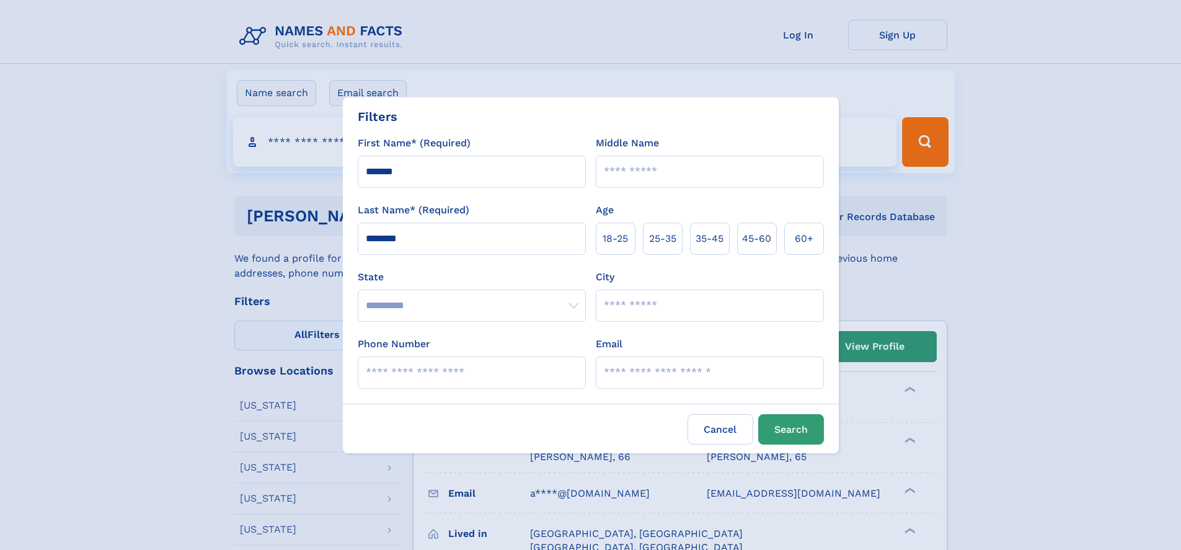 This screenshot has width=1181, height=550. Describe the element at coordinates (615, 239) in the screenshot. I see `span: 18‑25` at that location.